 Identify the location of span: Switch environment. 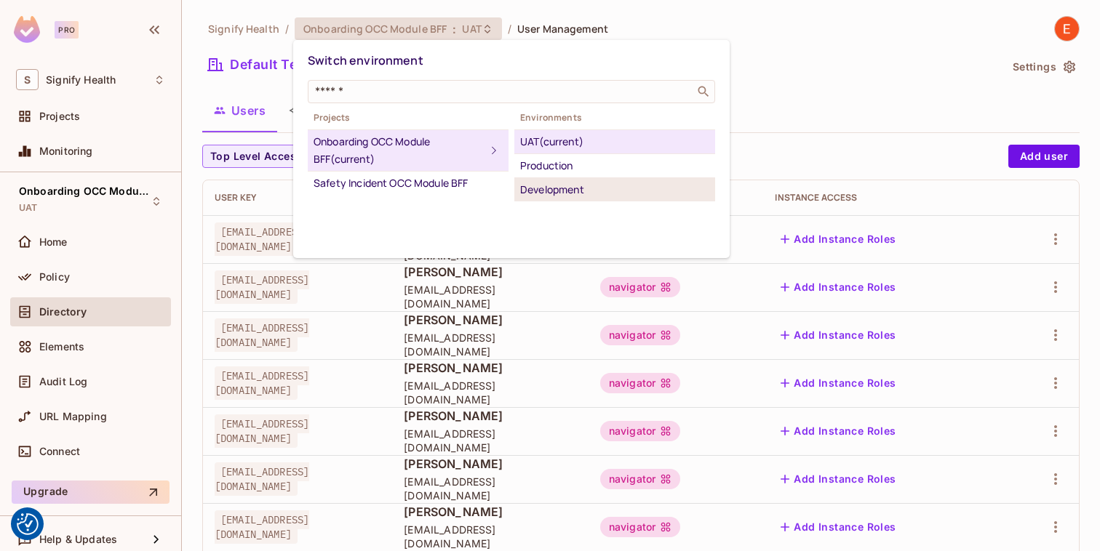
(365, 60).